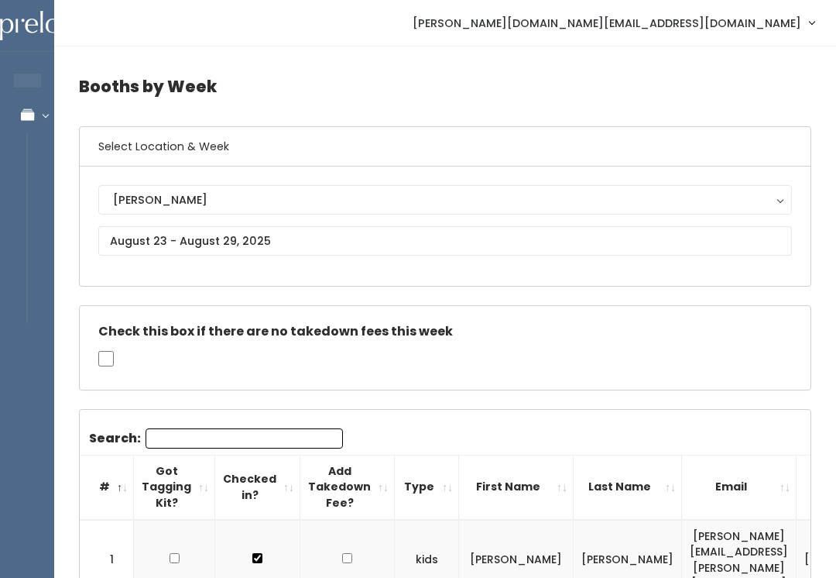  What do you see at coordinates (348, 486) in the screenshot?
I see `th: Add Takedown Fee?: activate to sort column ascending` at bounding box center [348, 486].